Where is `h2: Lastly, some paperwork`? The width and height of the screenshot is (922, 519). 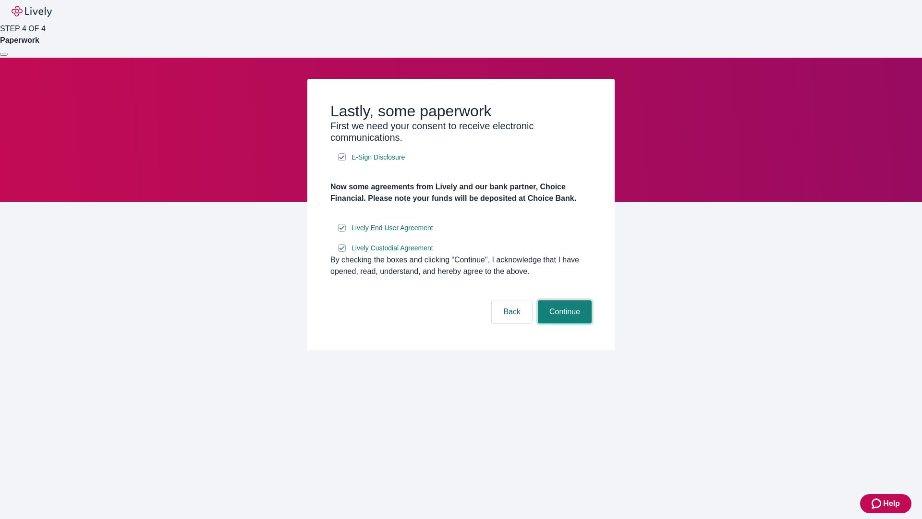 h2: Lastly, some paperwork is located at coordinates (461, 111).